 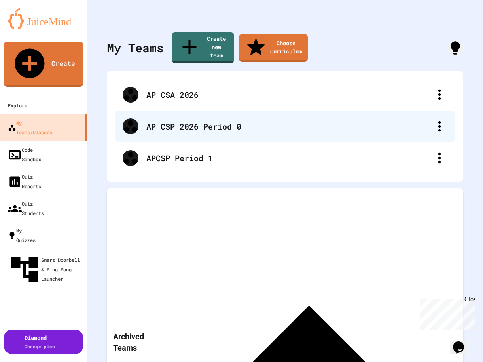 What do you see at coordinates (44, 342) in the screenshot?
I see `a: DiamondChange plan` at bounding box center [44, 342].